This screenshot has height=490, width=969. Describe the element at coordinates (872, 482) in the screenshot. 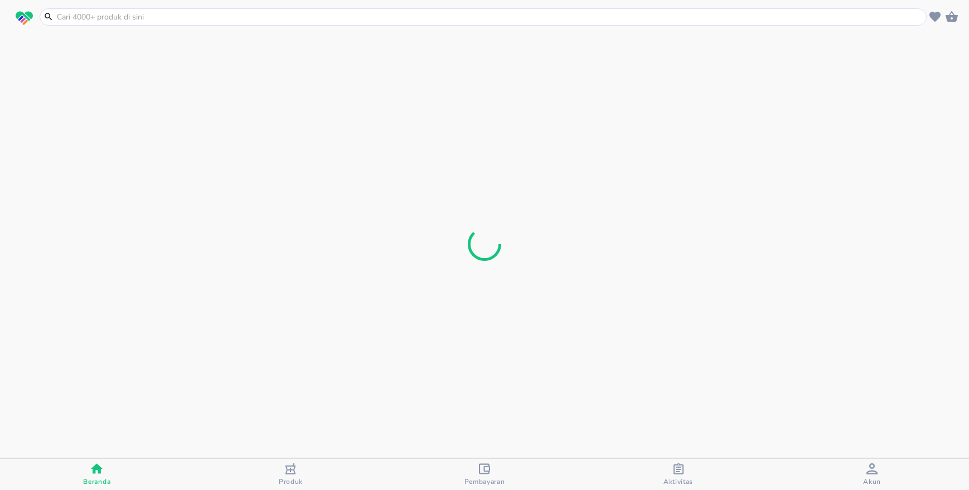

I see `span: Akun` at that location.